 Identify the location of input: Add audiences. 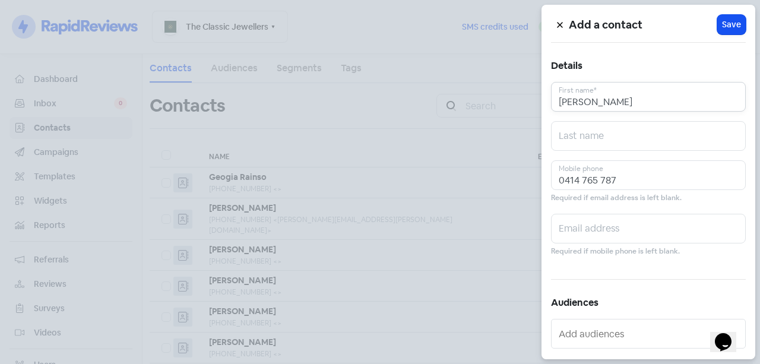
(650, 334).